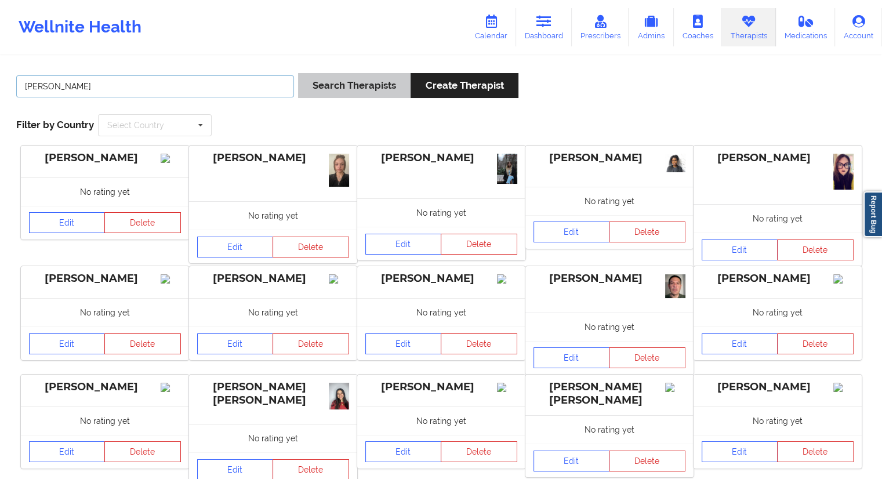  I want to click on button: Search Therapists, so click(354, 85).